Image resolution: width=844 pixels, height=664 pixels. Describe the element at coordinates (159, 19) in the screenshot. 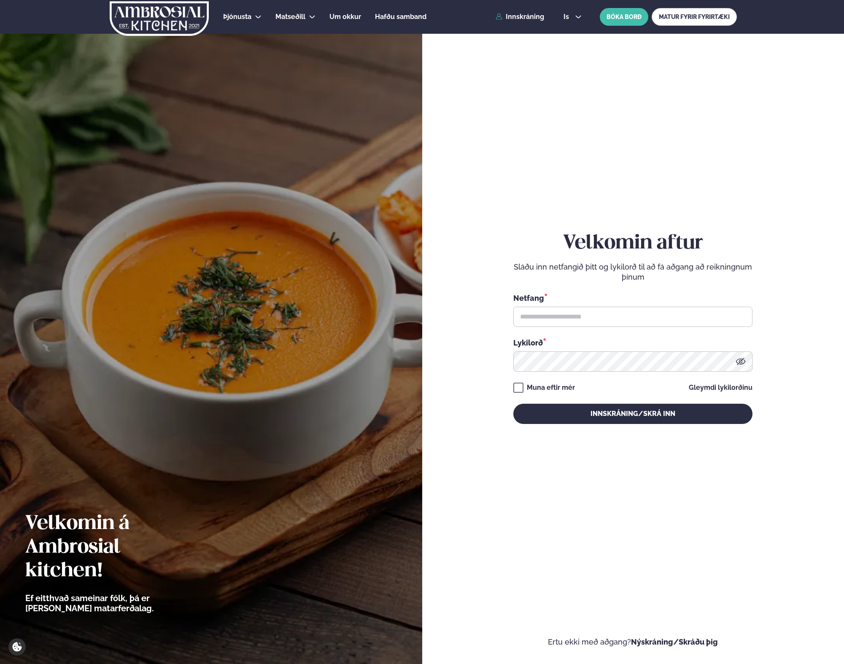

I see `img: logo` at that location.